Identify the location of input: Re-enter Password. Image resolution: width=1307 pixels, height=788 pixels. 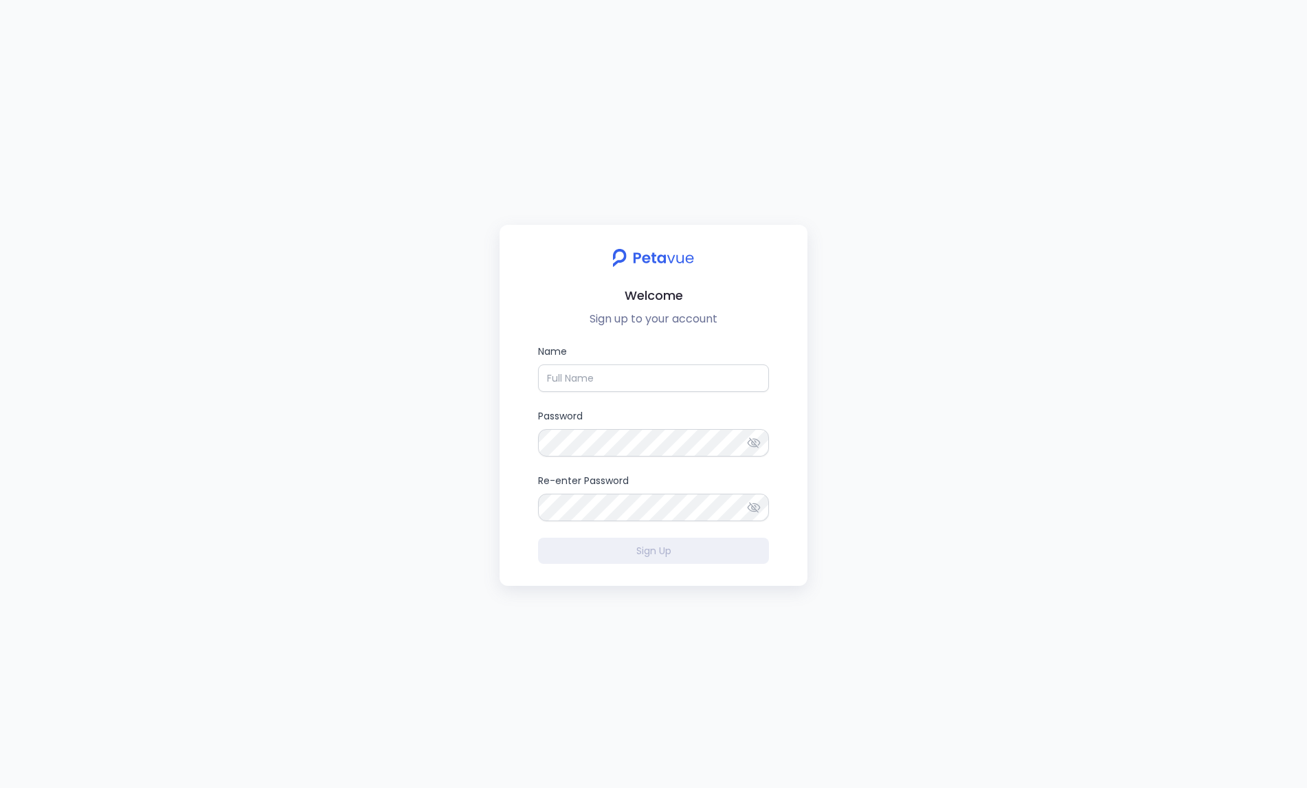
(654, 507).